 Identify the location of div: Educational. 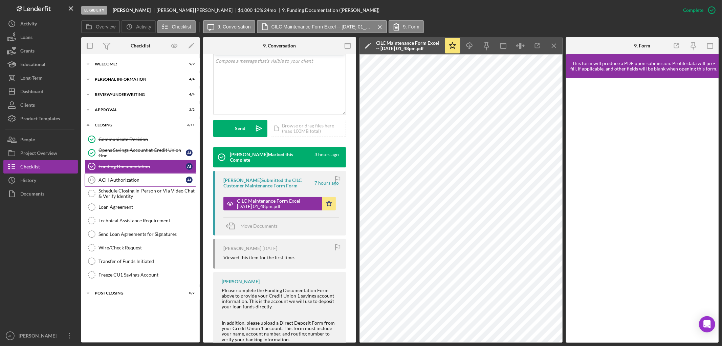
(33, 65).